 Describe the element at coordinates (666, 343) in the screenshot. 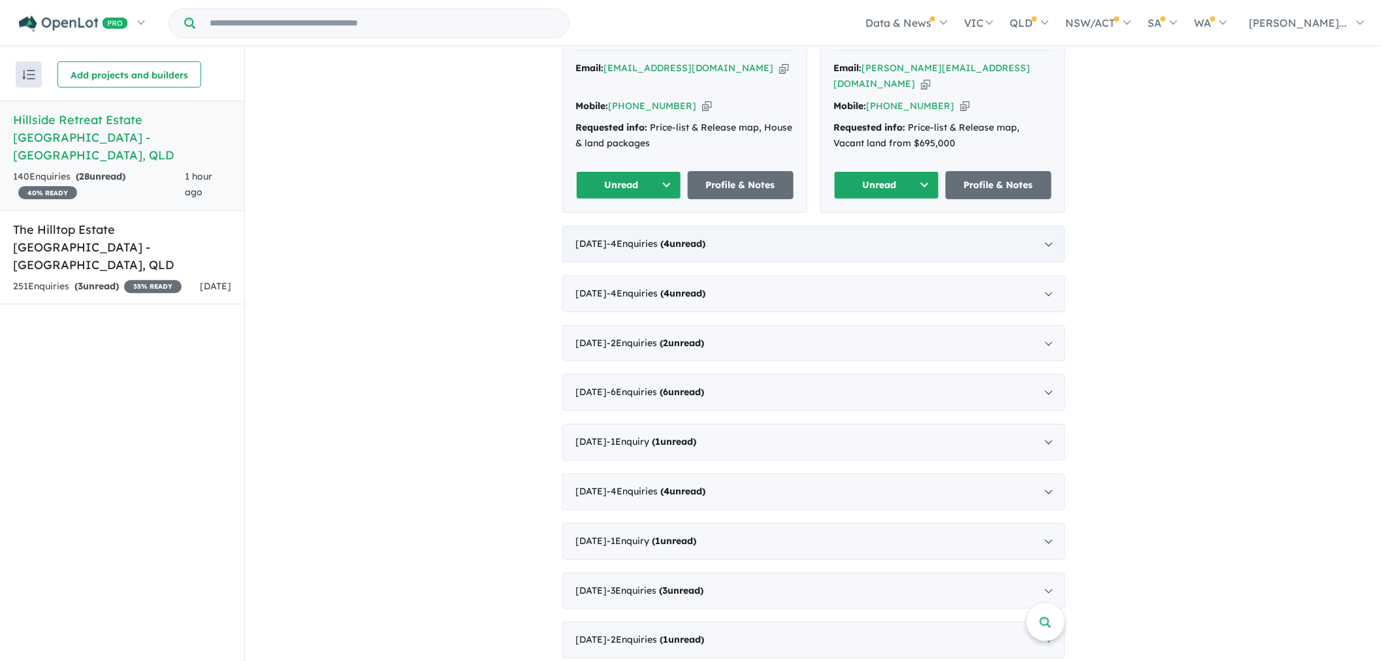

I see `span: 2` at that location.